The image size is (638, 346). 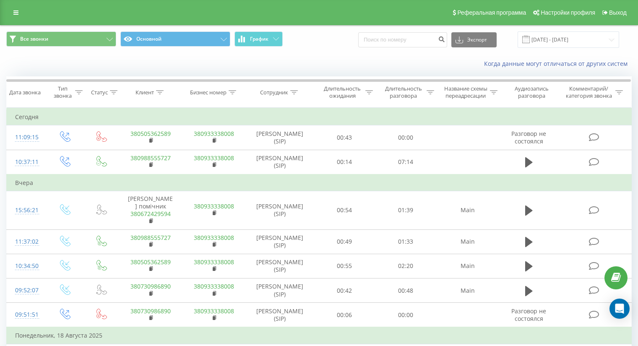 What do you see at coordinates (344, 137) in the screenshot?
I see `td: 00:43` at bounding box center [344, 137].